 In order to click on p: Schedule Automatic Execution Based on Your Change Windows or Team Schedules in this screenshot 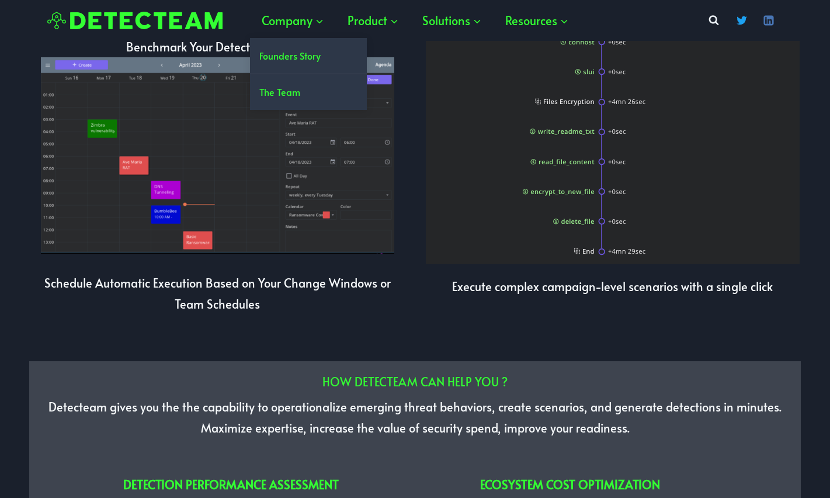, I will do `click(217, 293)`.